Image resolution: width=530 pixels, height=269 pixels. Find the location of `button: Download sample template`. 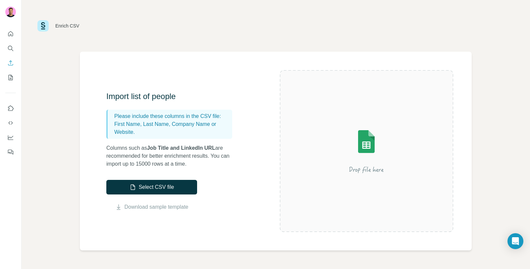

button: Download sample template is located at coordinates (152, 207).